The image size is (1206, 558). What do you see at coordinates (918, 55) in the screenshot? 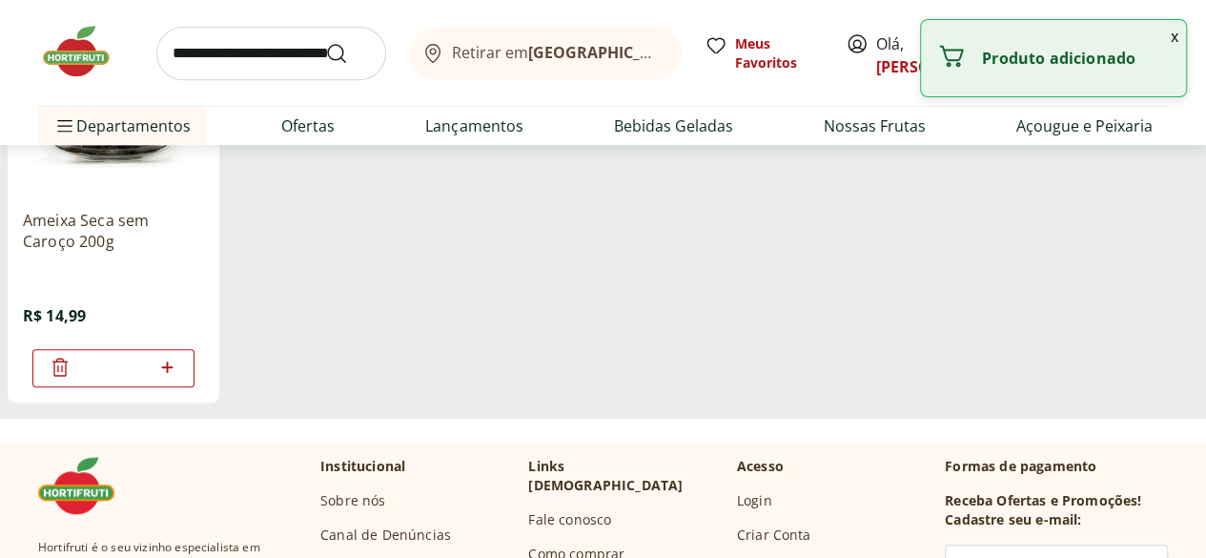
I see `span: Olá,` at bounding box center [918, 55].